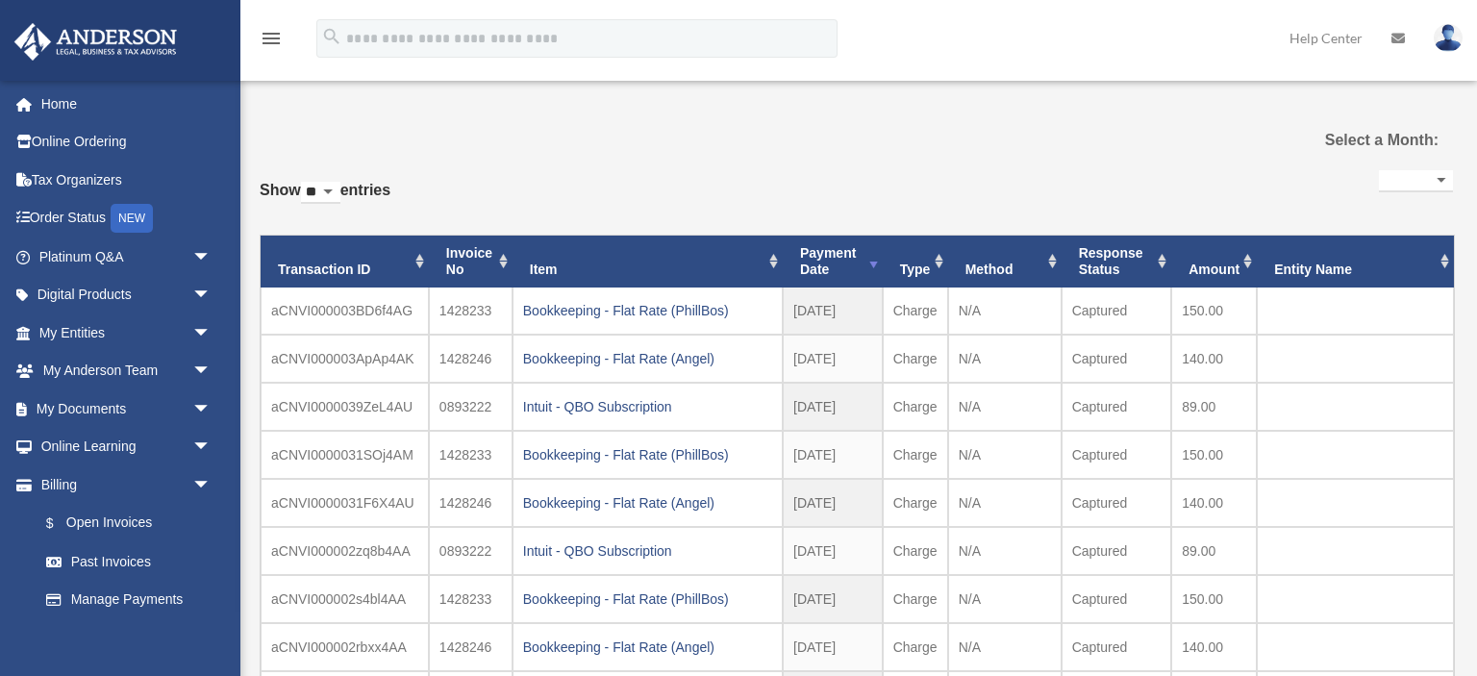 The height and width of the screenshot is (676, 1477). I want to click on th: Amount: activate to sort column ascending, so click(1213, 261).